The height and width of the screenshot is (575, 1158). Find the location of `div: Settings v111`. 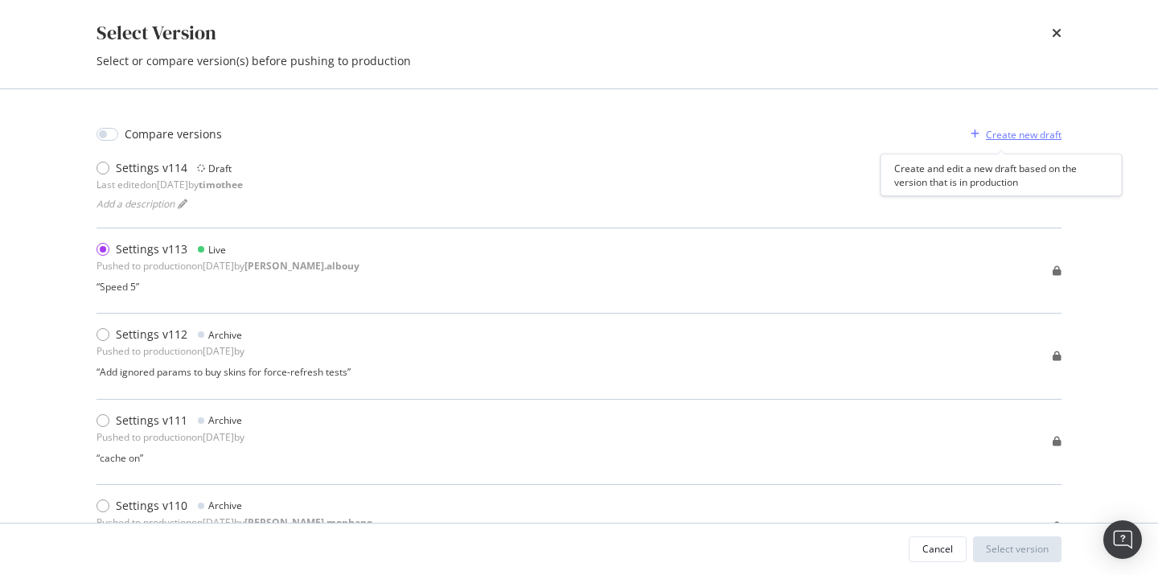

div: Settings v111 is located at coordinates (151, 420).